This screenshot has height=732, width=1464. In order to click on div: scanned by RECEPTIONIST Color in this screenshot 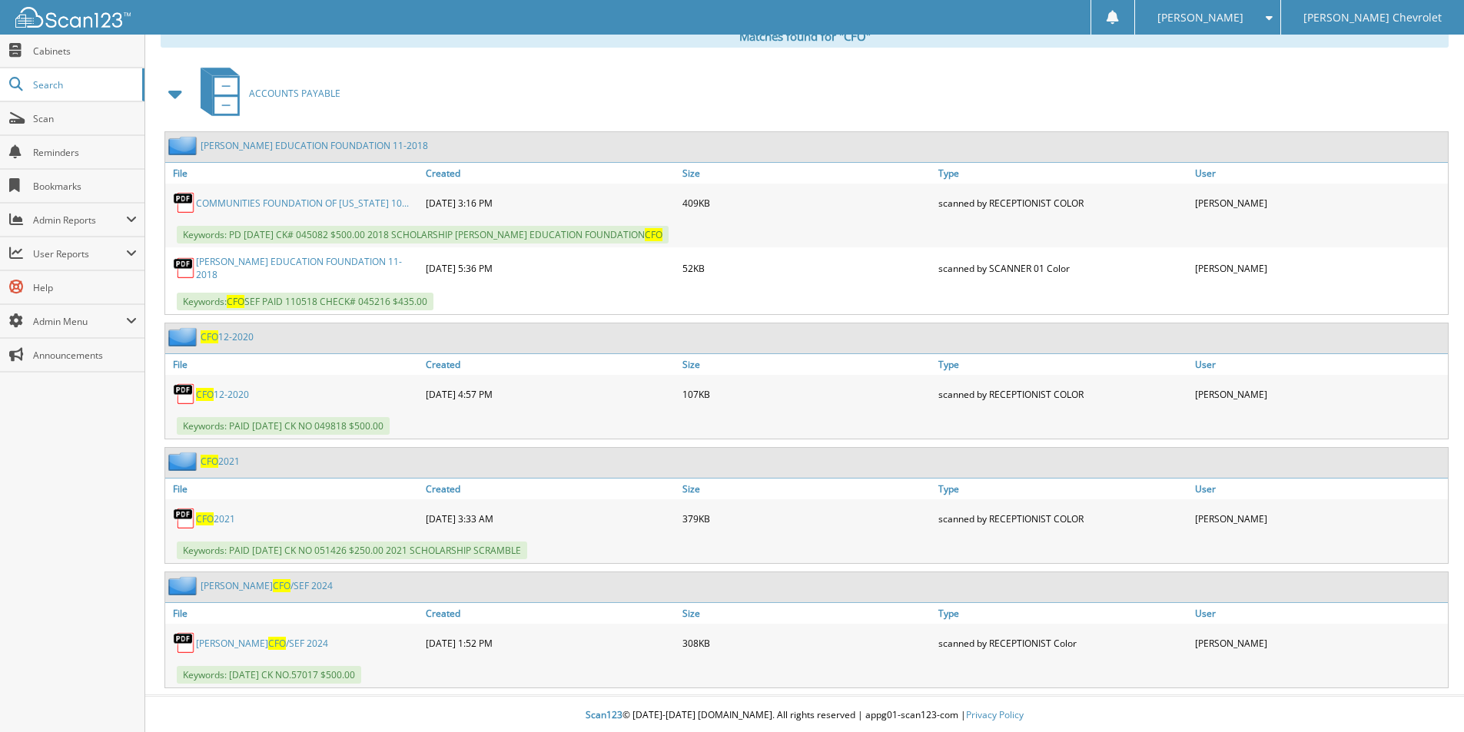, I will do `click(1063, 643)`.